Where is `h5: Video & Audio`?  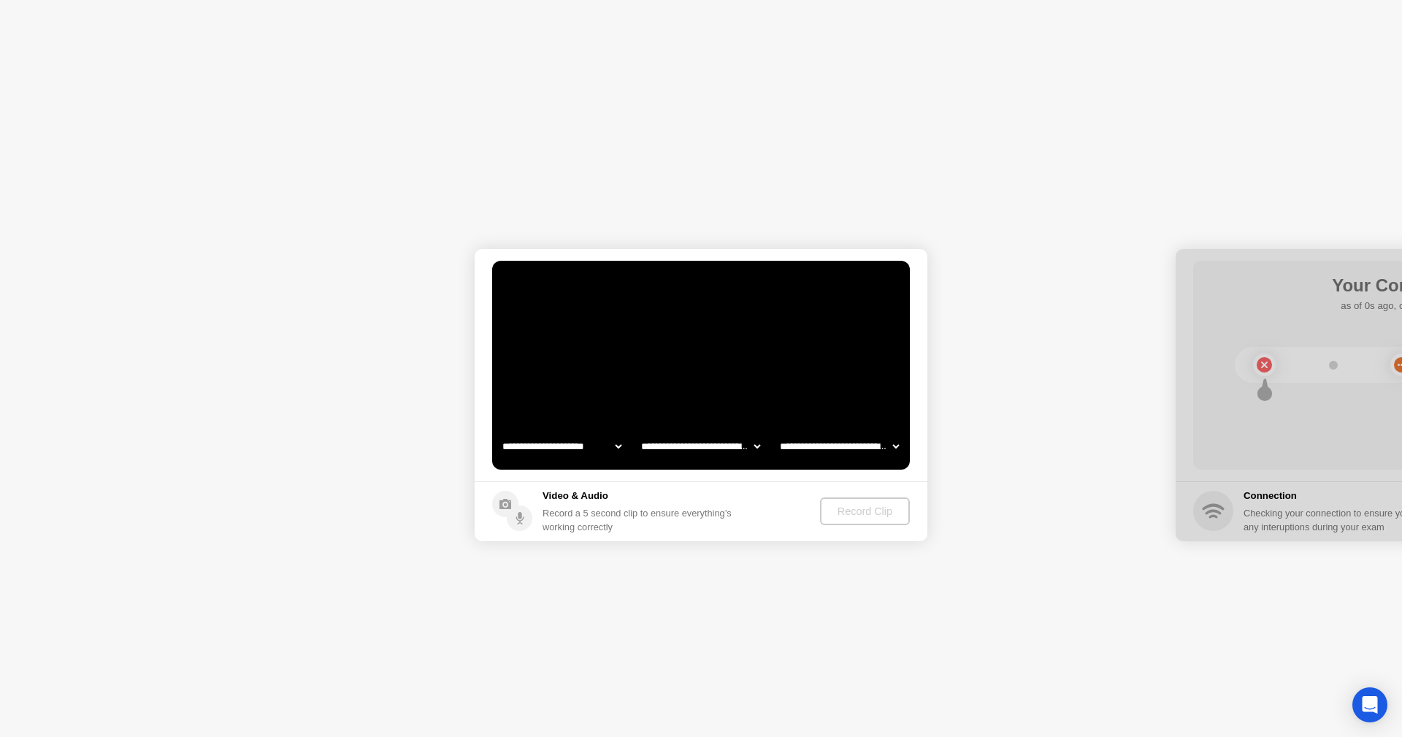
h5: Video & Audio is located at coordinates (640, 496).